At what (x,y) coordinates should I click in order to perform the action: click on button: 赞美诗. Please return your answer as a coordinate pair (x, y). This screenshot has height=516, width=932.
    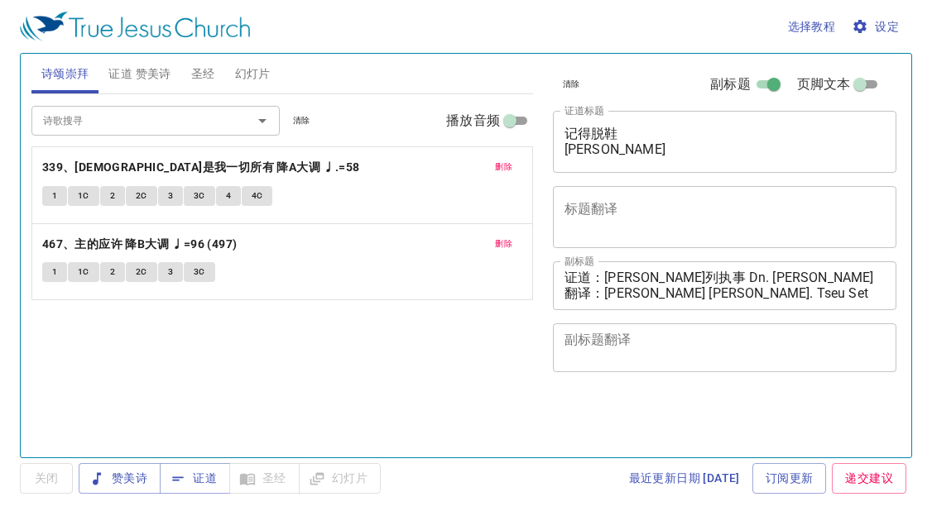
    Looking at the image, I should click on (119, 478).